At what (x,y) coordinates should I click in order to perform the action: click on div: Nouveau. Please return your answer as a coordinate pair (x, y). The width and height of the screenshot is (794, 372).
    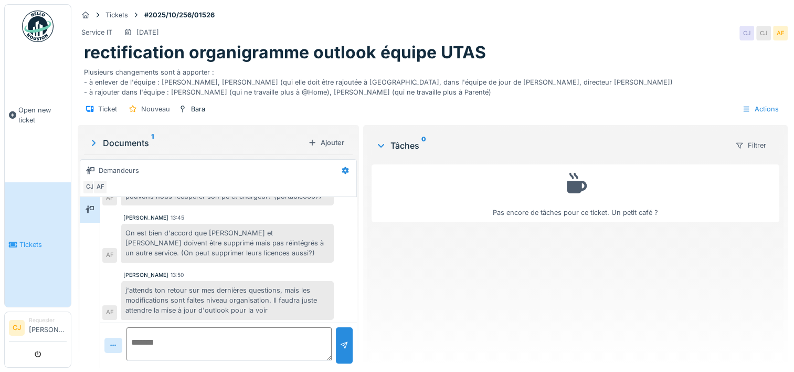
    Looking at the image, I should click on (155, 109).